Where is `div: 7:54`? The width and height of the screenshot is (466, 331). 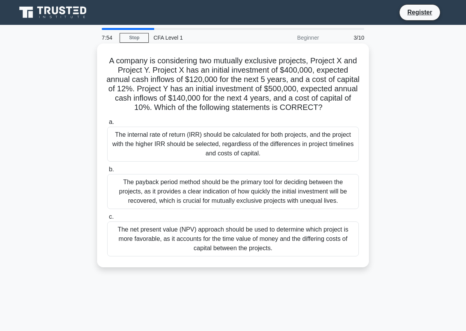
div: 7:54 is located at coordinates (108, 38).